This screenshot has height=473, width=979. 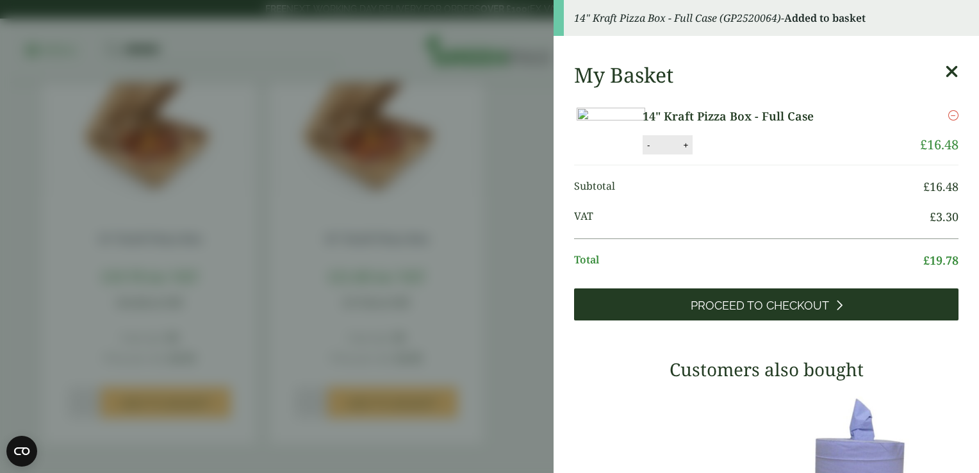 What do you see at coordinates (22, 451) in the screenshot?
I see `button: Open CMP widget` at bounding box center [22, 451].